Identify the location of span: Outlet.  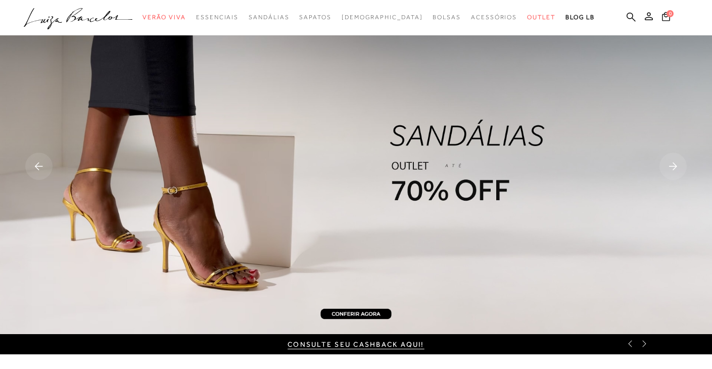
(541, 17).